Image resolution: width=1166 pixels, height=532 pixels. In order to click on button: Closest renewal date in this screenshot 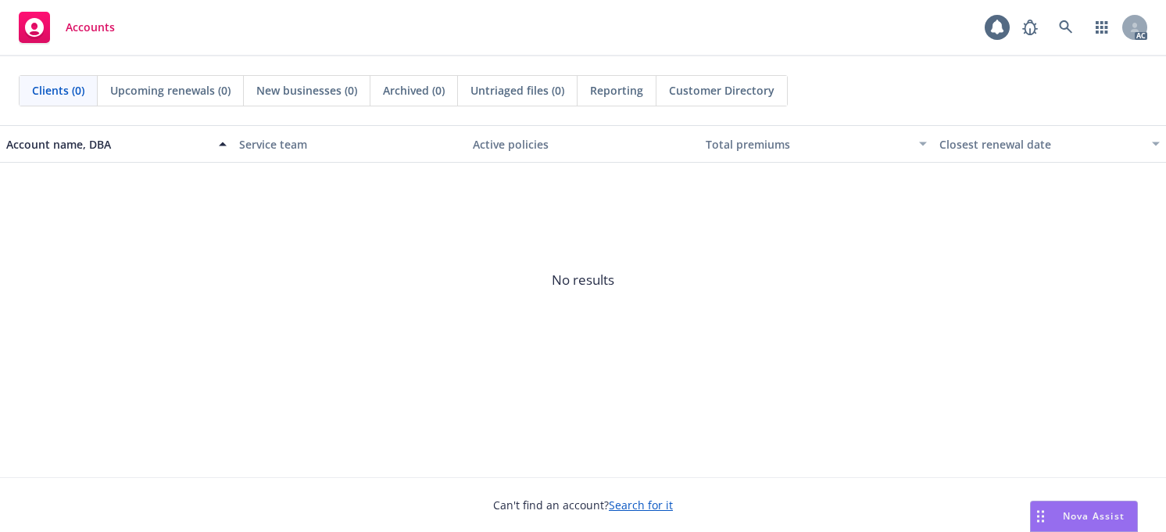, I will do `click(1050, 144)`.